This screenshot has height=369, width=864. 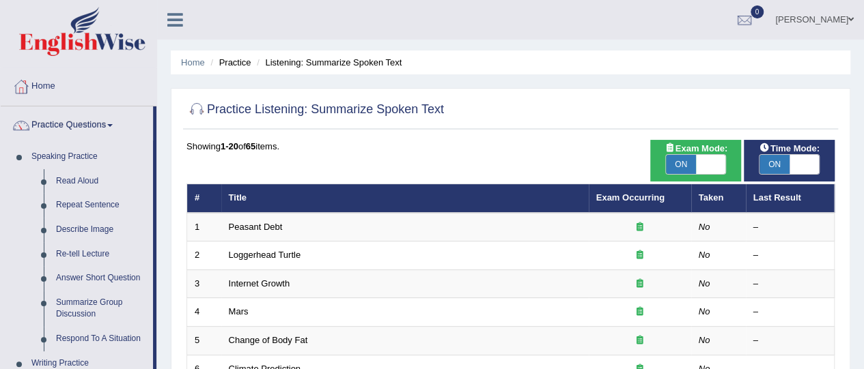 I want to click on span: 0, so click(x=757, y=12).